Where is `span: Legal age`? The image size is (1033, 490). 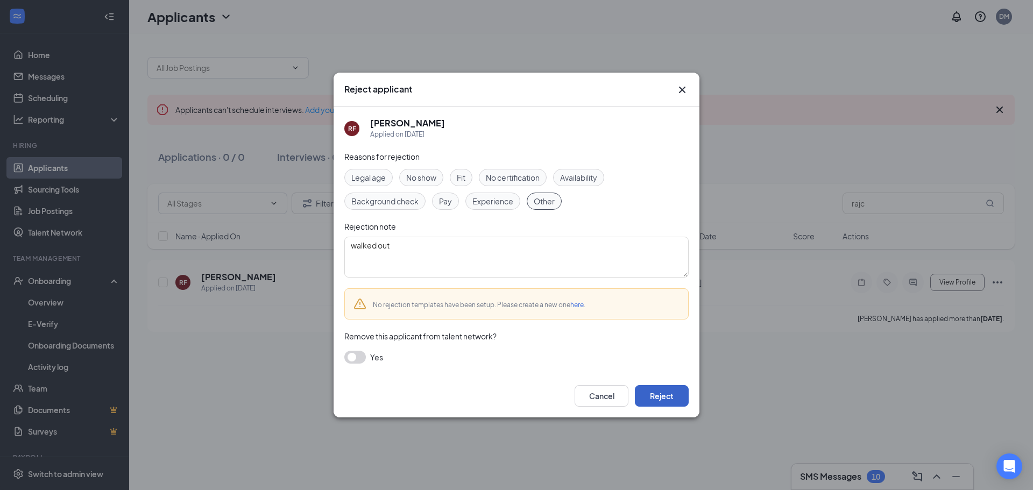 span: Legal age is located at coordinates (369, 178).